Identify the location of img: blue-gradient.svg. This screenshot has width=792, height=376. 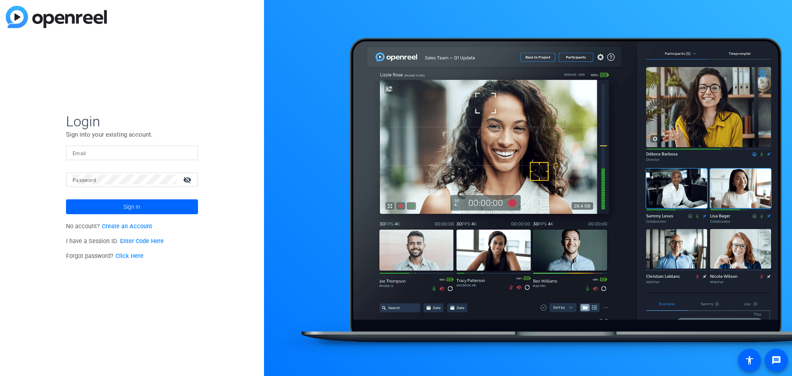
(56, 17).